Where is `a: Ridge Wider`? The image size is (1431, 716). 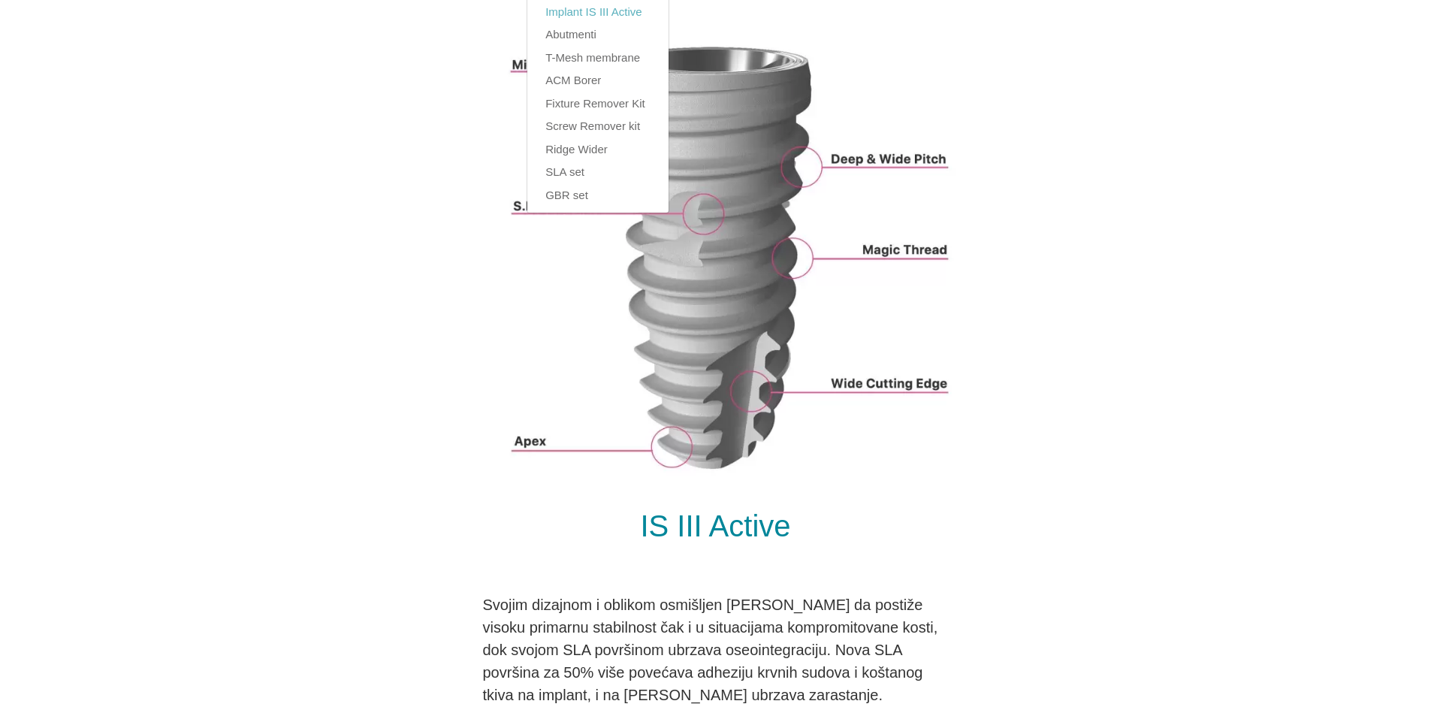
a: Ridge Wider is located at coordinates (598, 149).